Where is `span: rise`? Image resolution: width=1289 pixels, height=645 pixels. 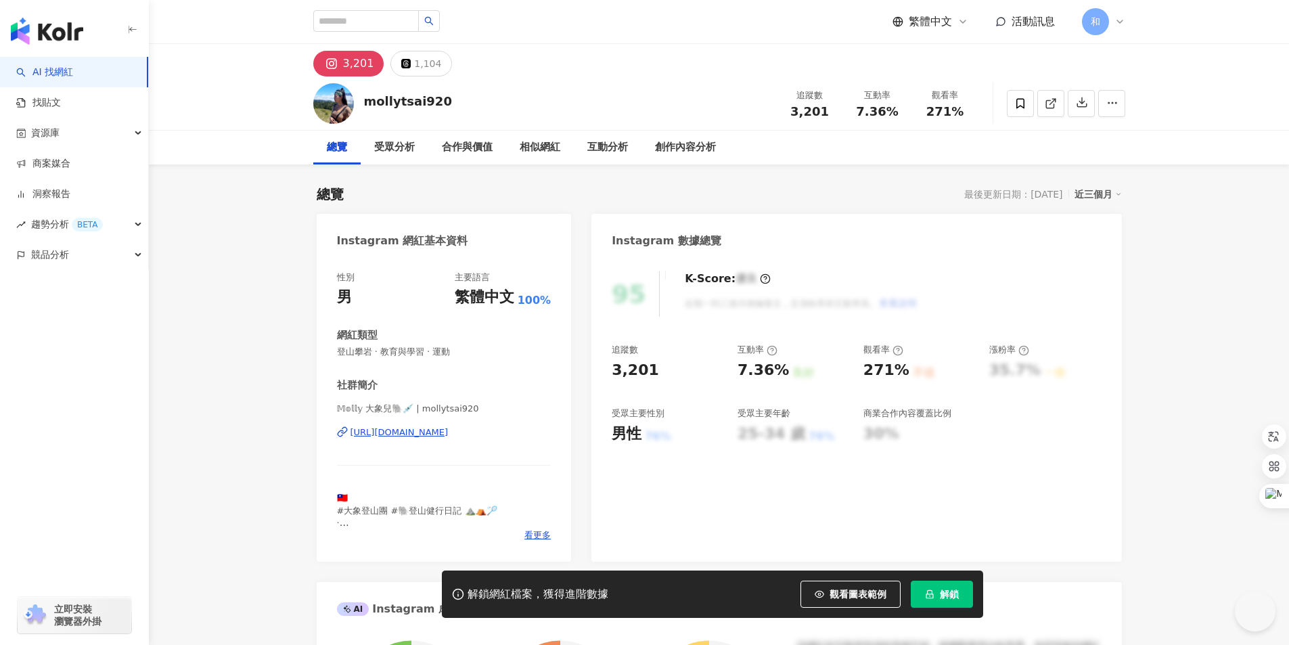
span: rise is located at coordinates (21, 225).